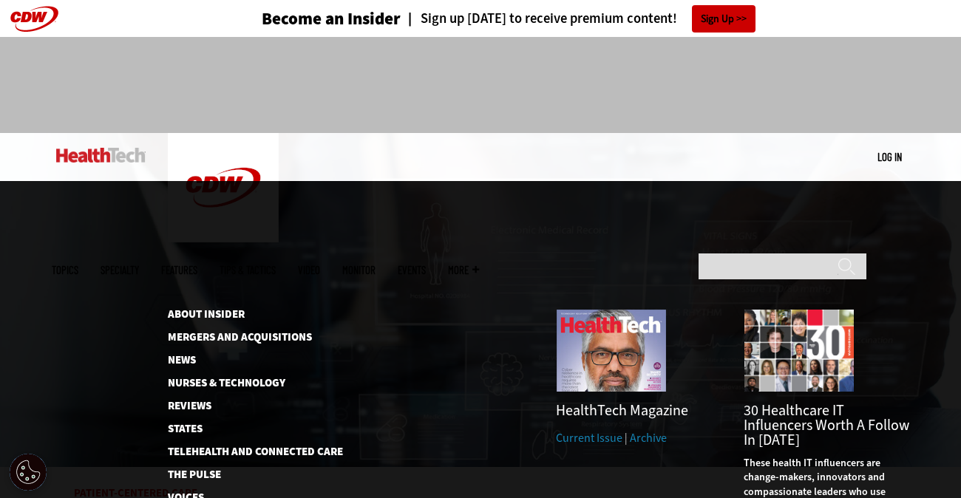  Describe the element at coordinates (890, 157) in the screenshot. I see `div: User menu` at that location.